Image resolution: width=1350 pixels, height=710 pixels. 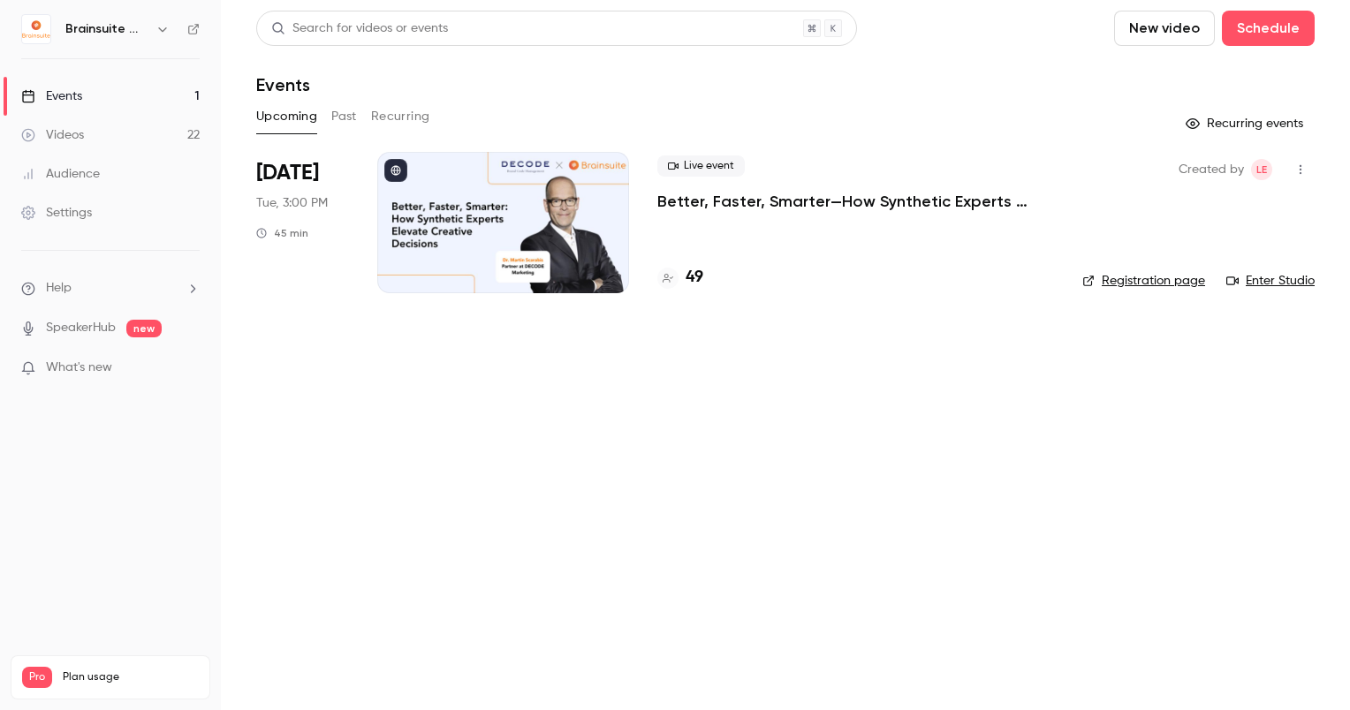 I want to click on h6: Brainsuite Webinars, so click(x=107, y=29).